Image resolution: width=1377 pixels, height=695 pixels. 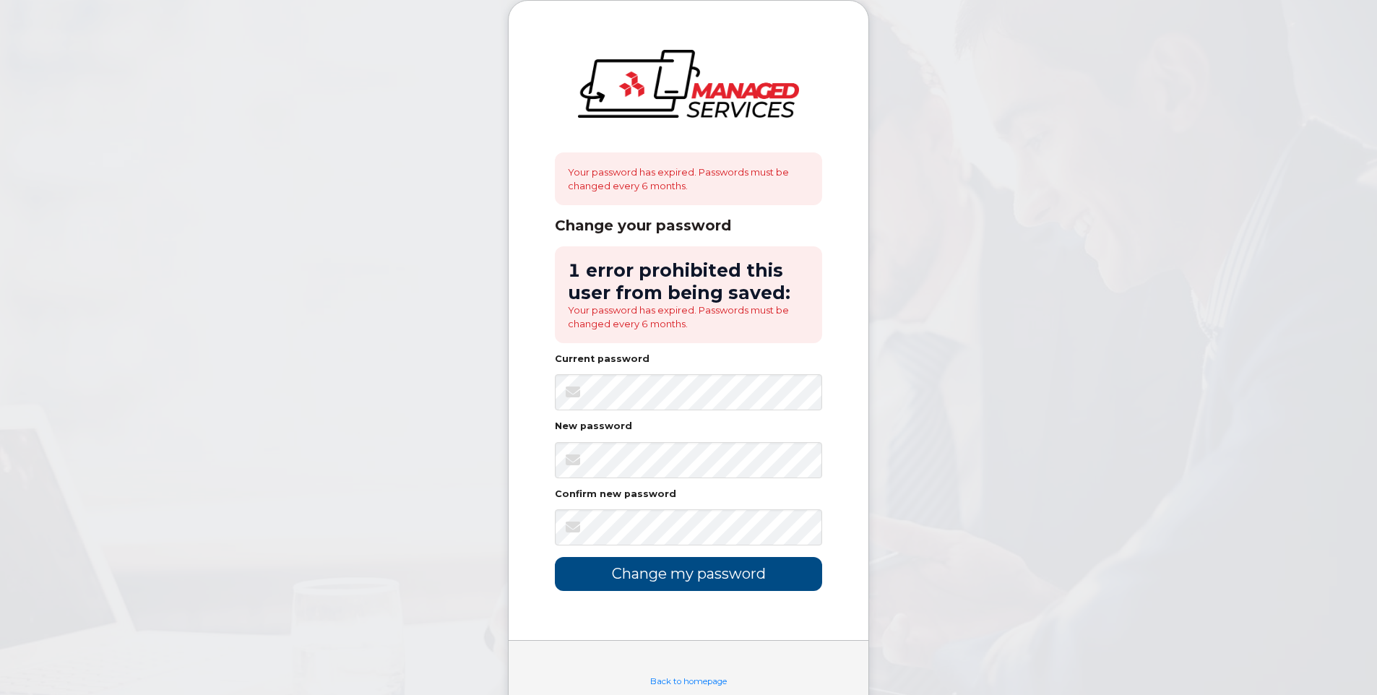 What do you see at coordinates (615, 494) in the screenshot?
I see `label: Confirm new password` at bounding box center [615, 494].